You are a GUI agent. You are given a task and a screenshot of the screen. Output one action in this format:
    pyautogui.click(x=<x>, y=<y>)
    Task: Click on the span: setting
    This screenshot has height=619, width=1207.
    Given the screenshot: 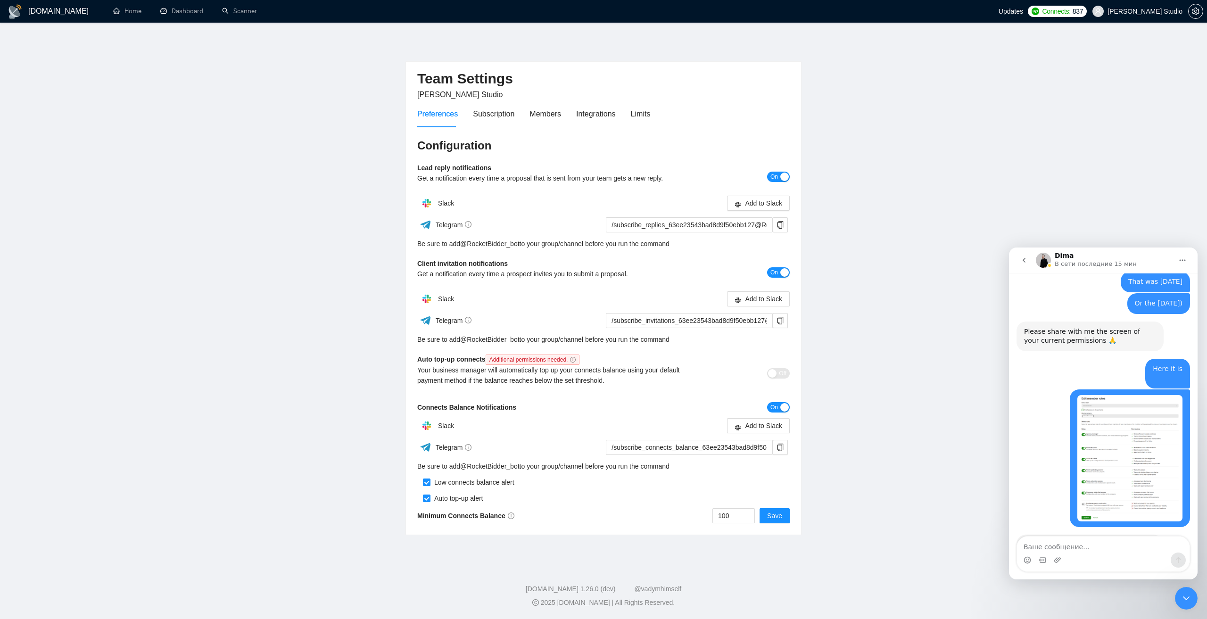 What is the action you would take?
    pyautogui.click(x=1196, y=11)
    